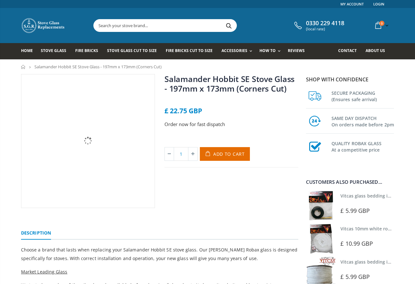  What do you see at coordinates (54, 50) in the screenshot?
I see `span: Stove Glass` at bounding box center [54, 50].